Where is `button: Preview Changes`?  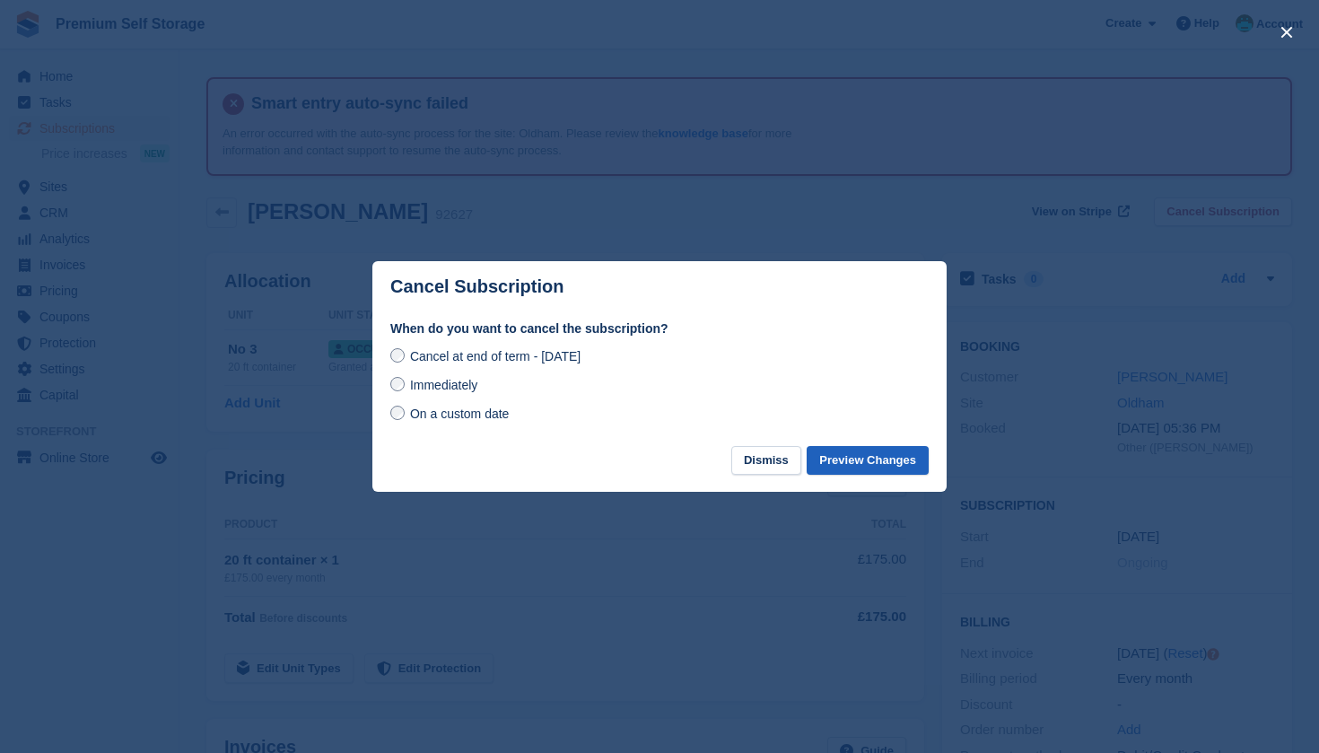 button: Preview Changes is located at coordinates (868, 460).